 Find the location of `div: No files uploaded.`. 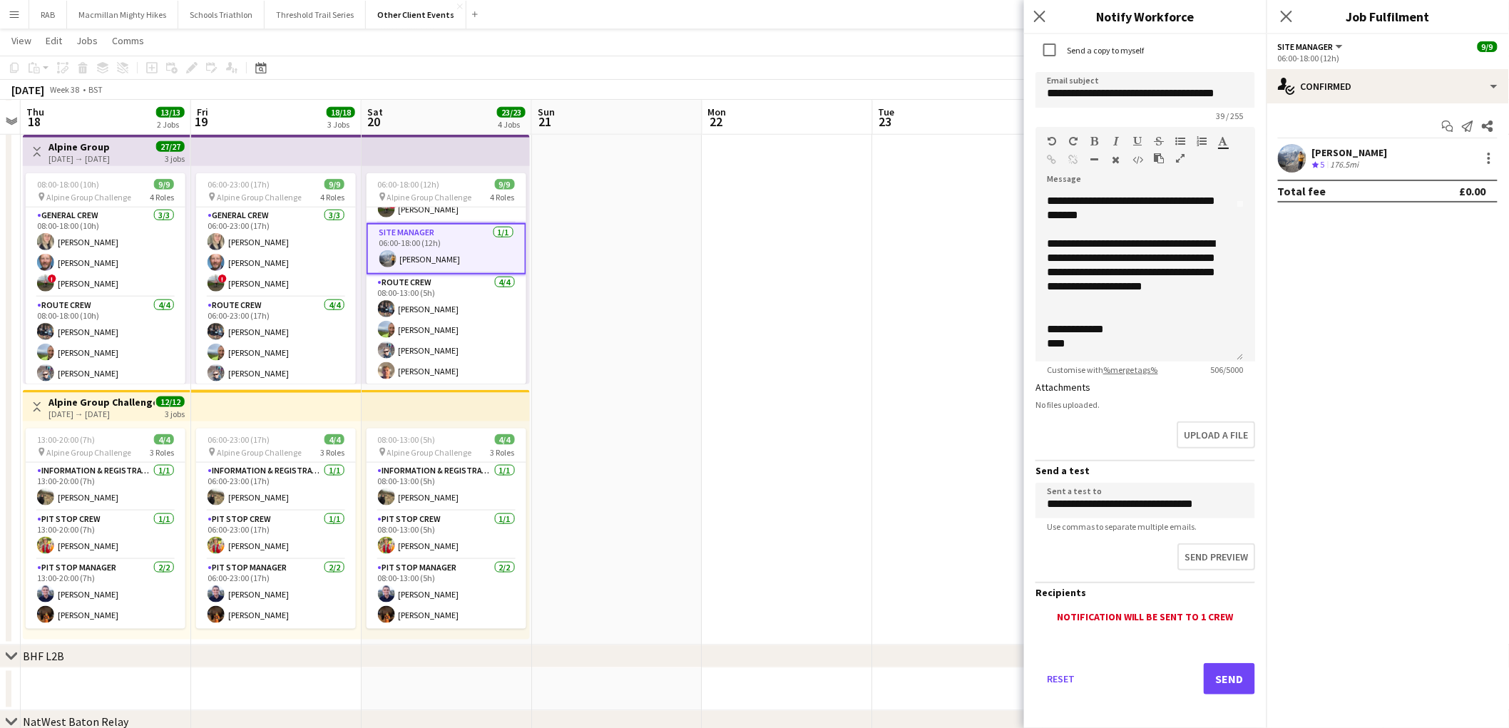

div: No files uploaded. is located at coordinates (1145, 404).